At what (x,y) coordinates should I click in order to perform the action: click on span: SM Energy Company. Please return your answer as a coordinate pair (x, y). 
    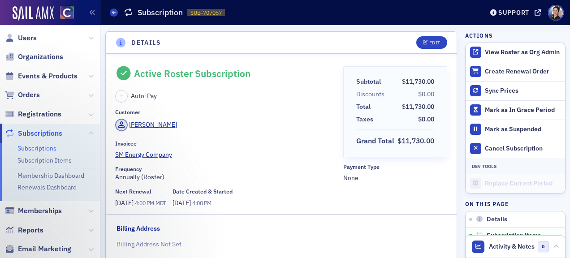
    Looking at the image, I should click on (156, 155).